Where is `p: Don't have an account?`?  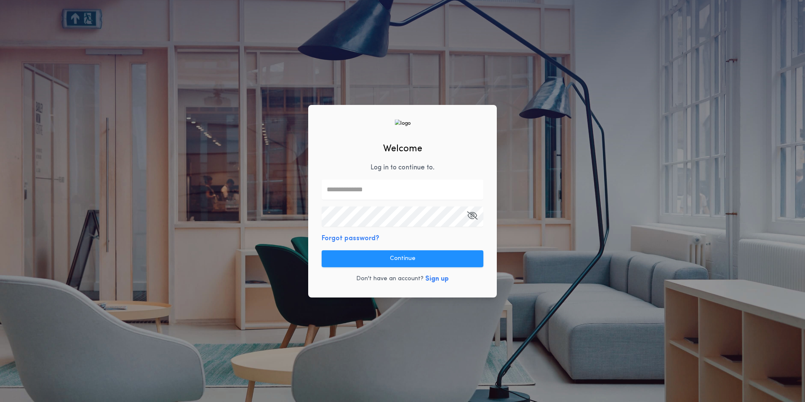
p: Don't have an account? is located at coordinates (390, 279).